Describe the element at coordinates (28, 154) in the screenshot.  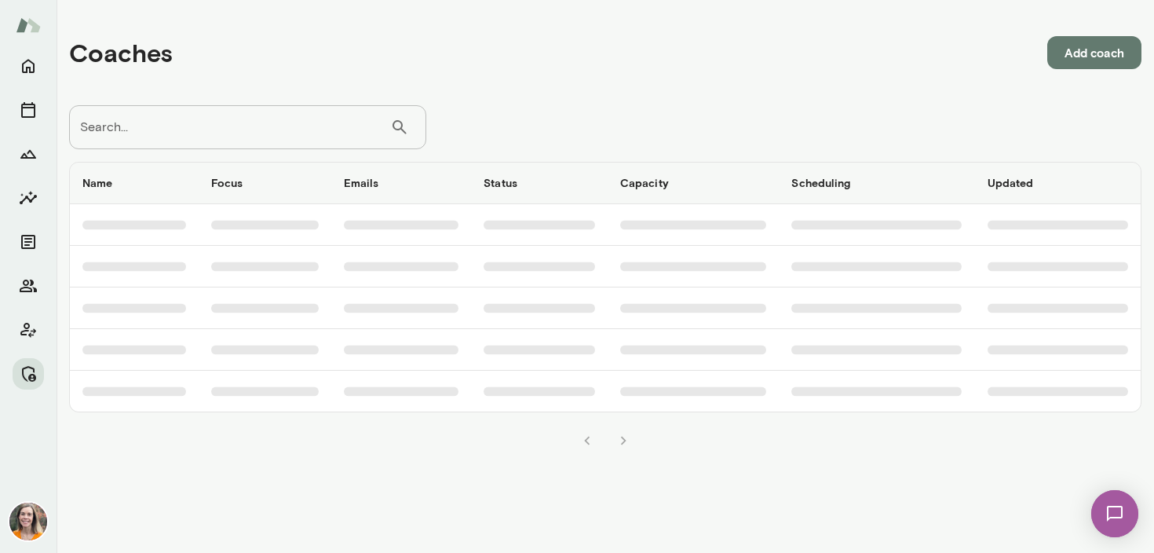
I see `button: Growth Plan` at that location.